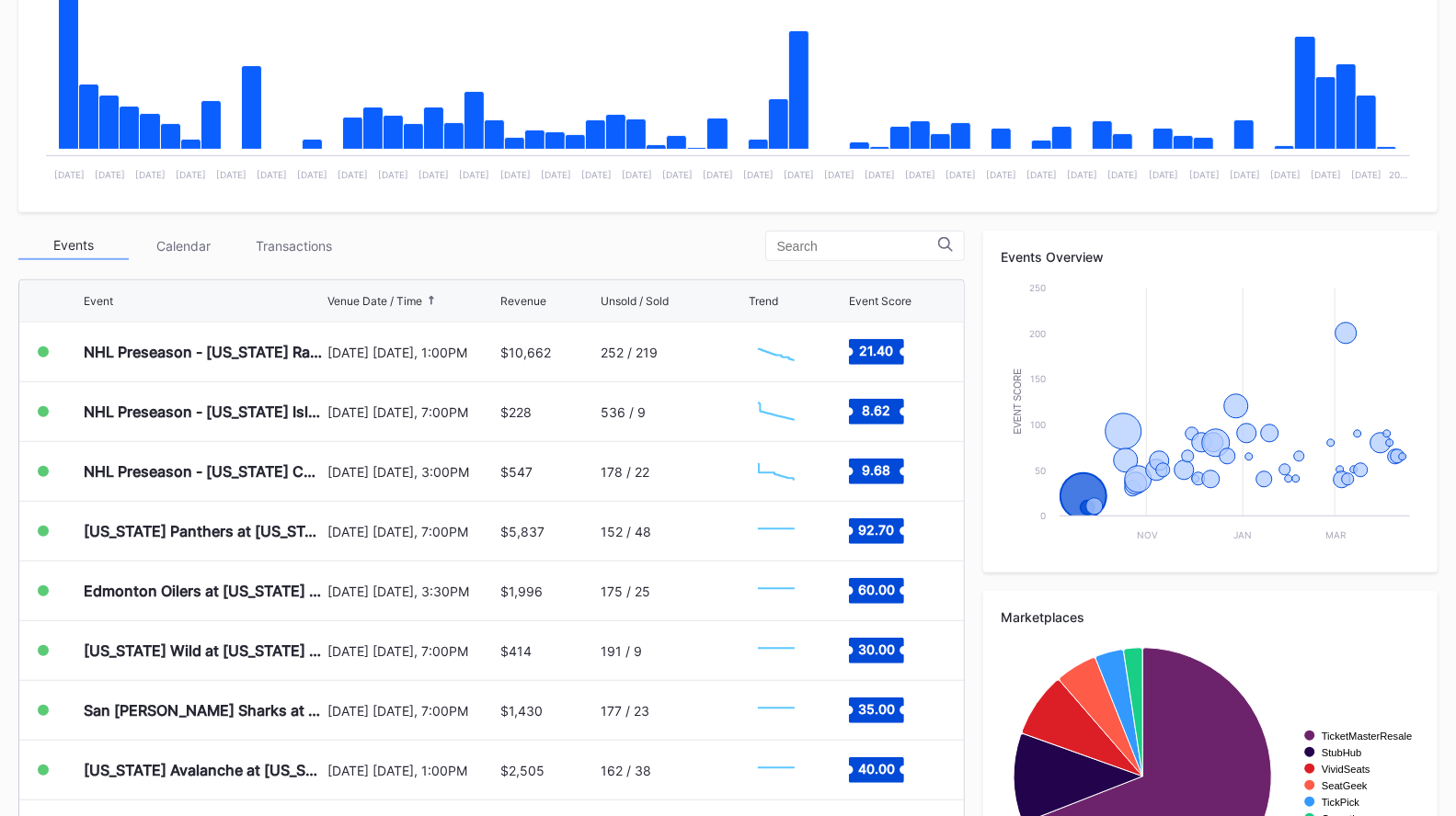  Describe the element at coordinates (375, 301) in the screenshot. I see `div: Venue Date / Time` at that location.